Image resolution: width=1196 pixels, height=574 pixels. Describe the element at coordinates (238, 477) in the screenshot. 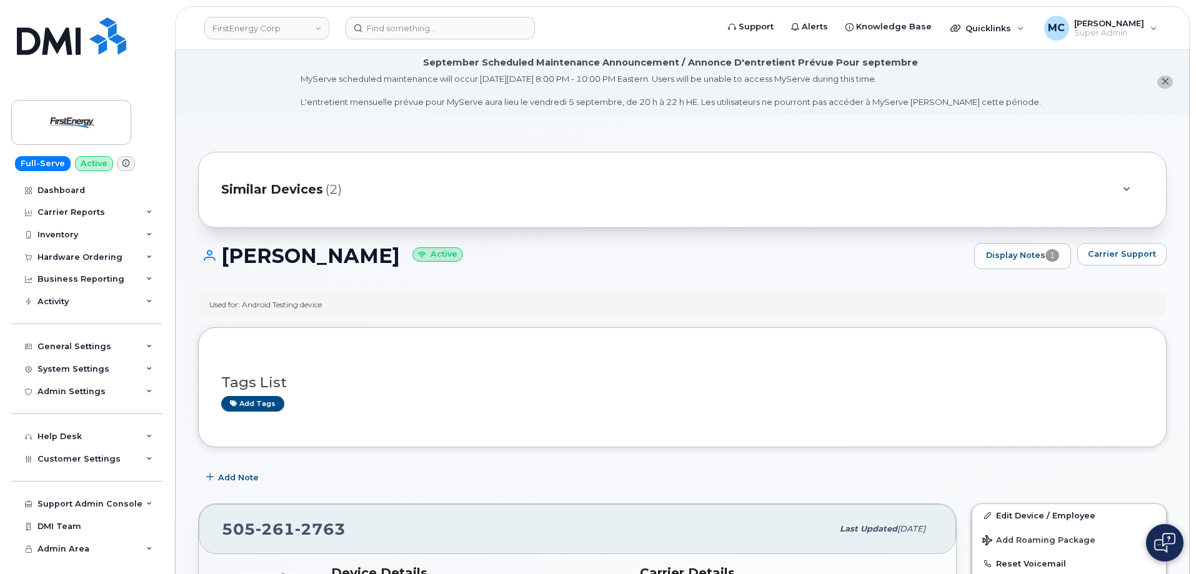

I see `span: Add Note` at that location.